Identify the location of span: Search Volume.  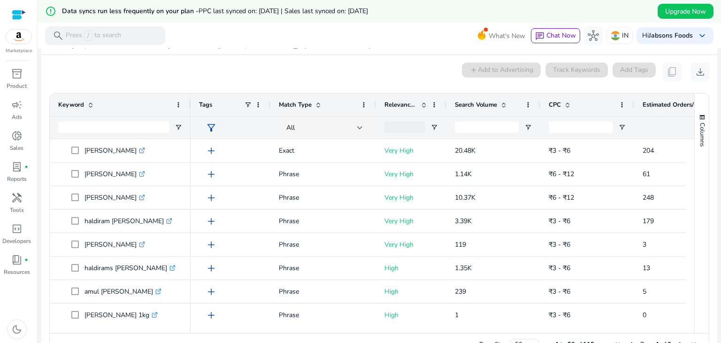
(476, 105).